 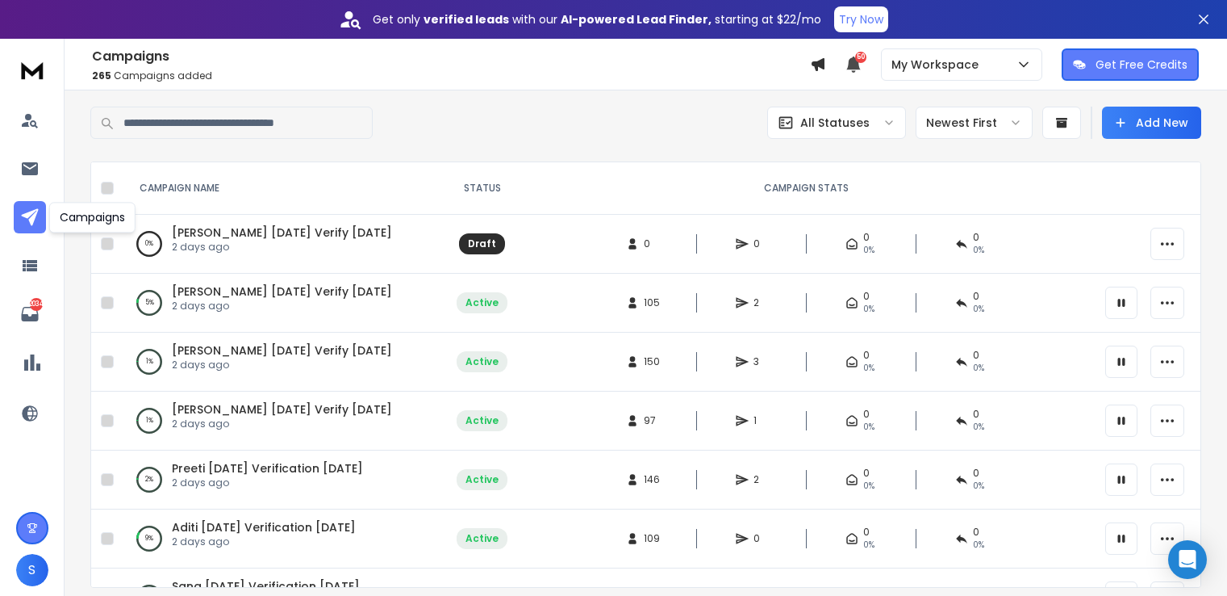 What do you see at coordinates (762, 362) in the screenshot?
I see `span: 3` at bounding box center [762, 362].